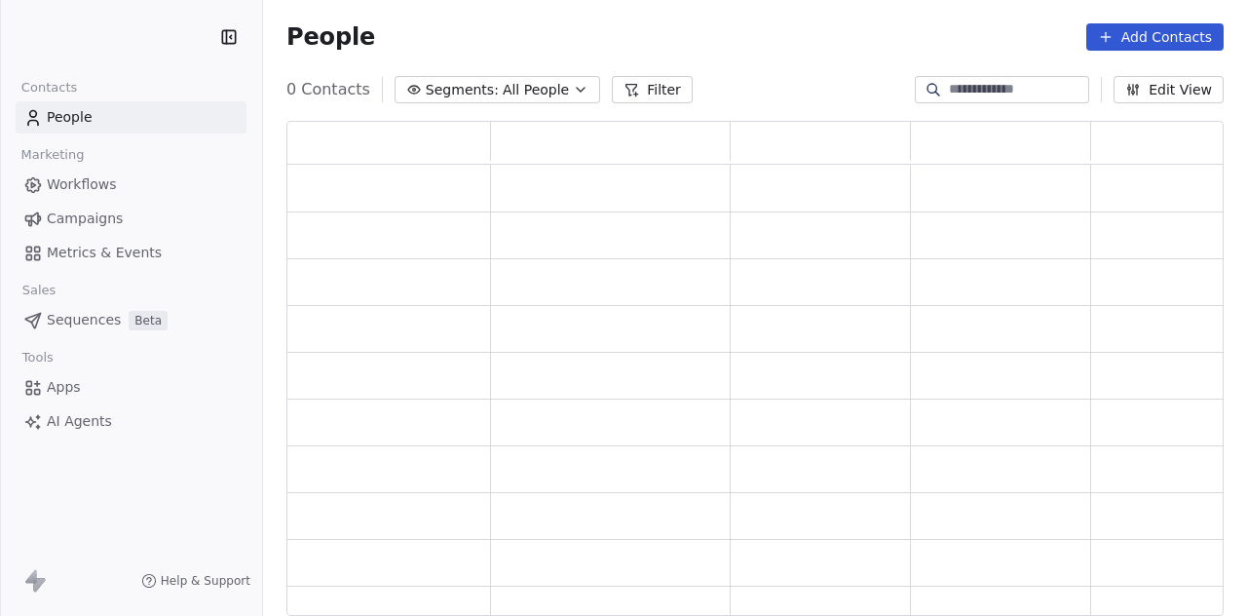  What do you see at coordinates (536, 90) in the screenshot?
I see `span: All People` at bounding box center [536, 90].